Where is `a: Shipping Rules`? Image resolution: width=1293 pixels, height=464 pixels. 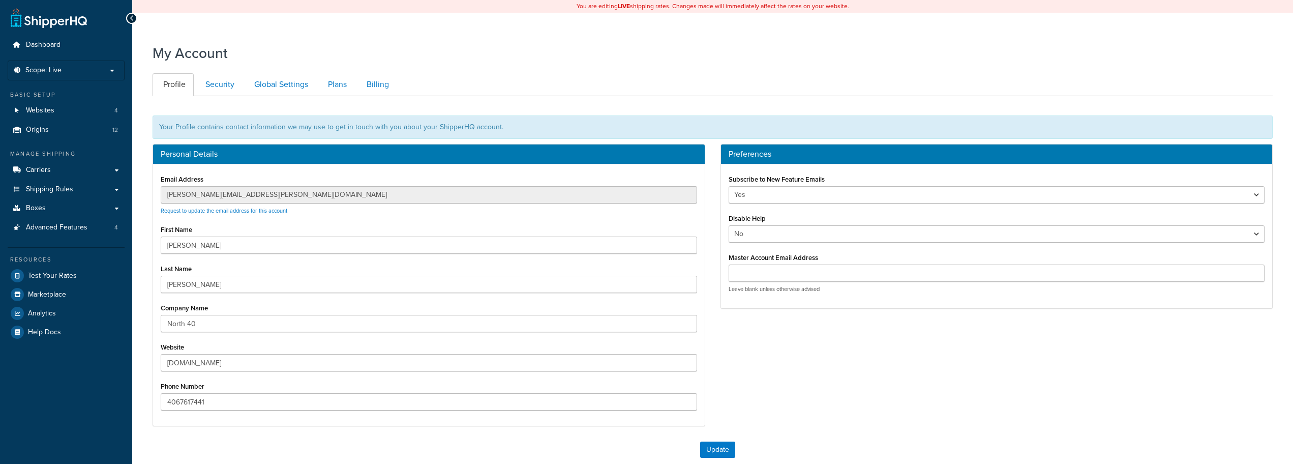
a: Shipping Rules is located at coordinates (66, 189).